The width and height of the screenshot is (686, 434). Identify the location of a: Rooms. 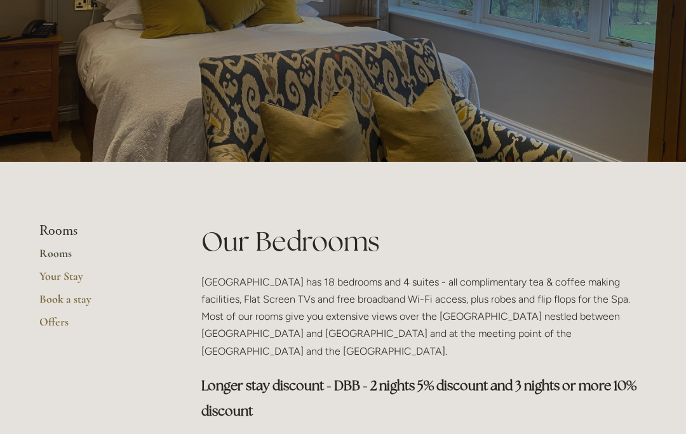
(100, 258).